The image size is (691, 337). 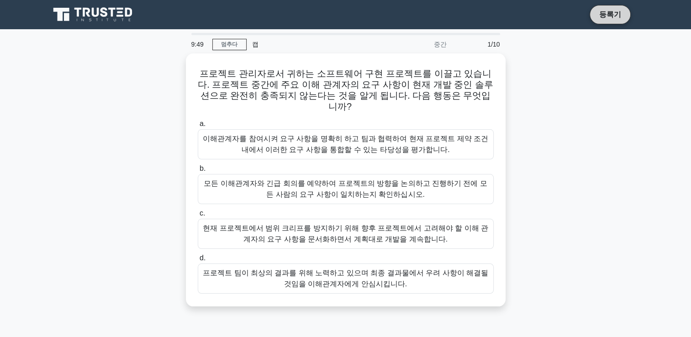 What do you see at coordinates (202, 257) in the screenshot?
I see `span: d.` at bounding box center [202, 257].